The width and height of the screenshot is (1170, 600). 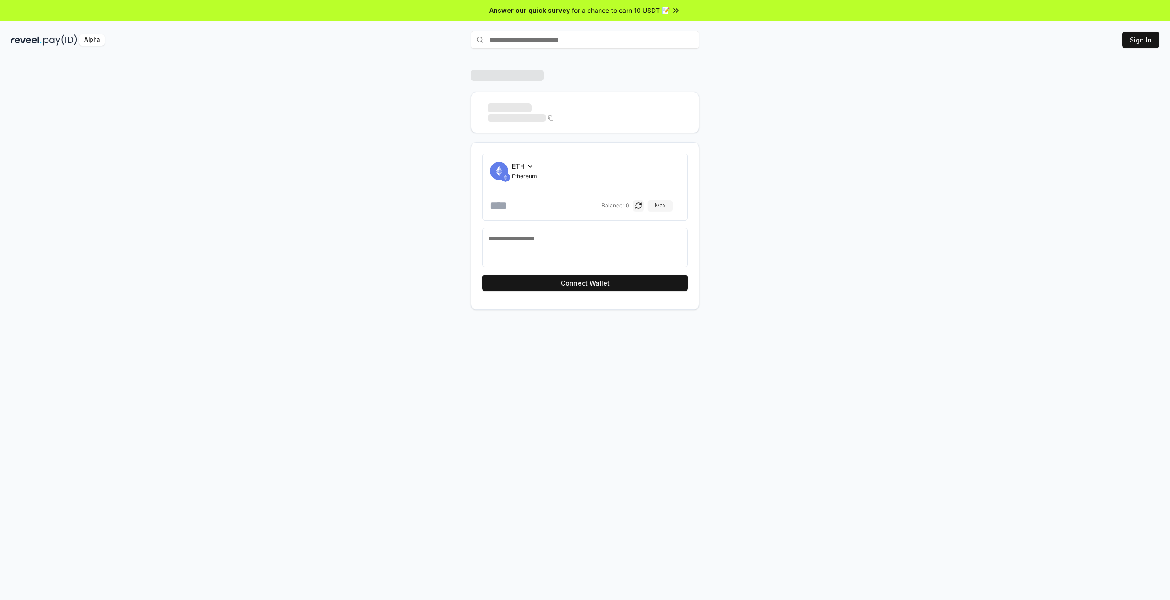 I want to click on span: Ethereum, so click(x=524, y=176).